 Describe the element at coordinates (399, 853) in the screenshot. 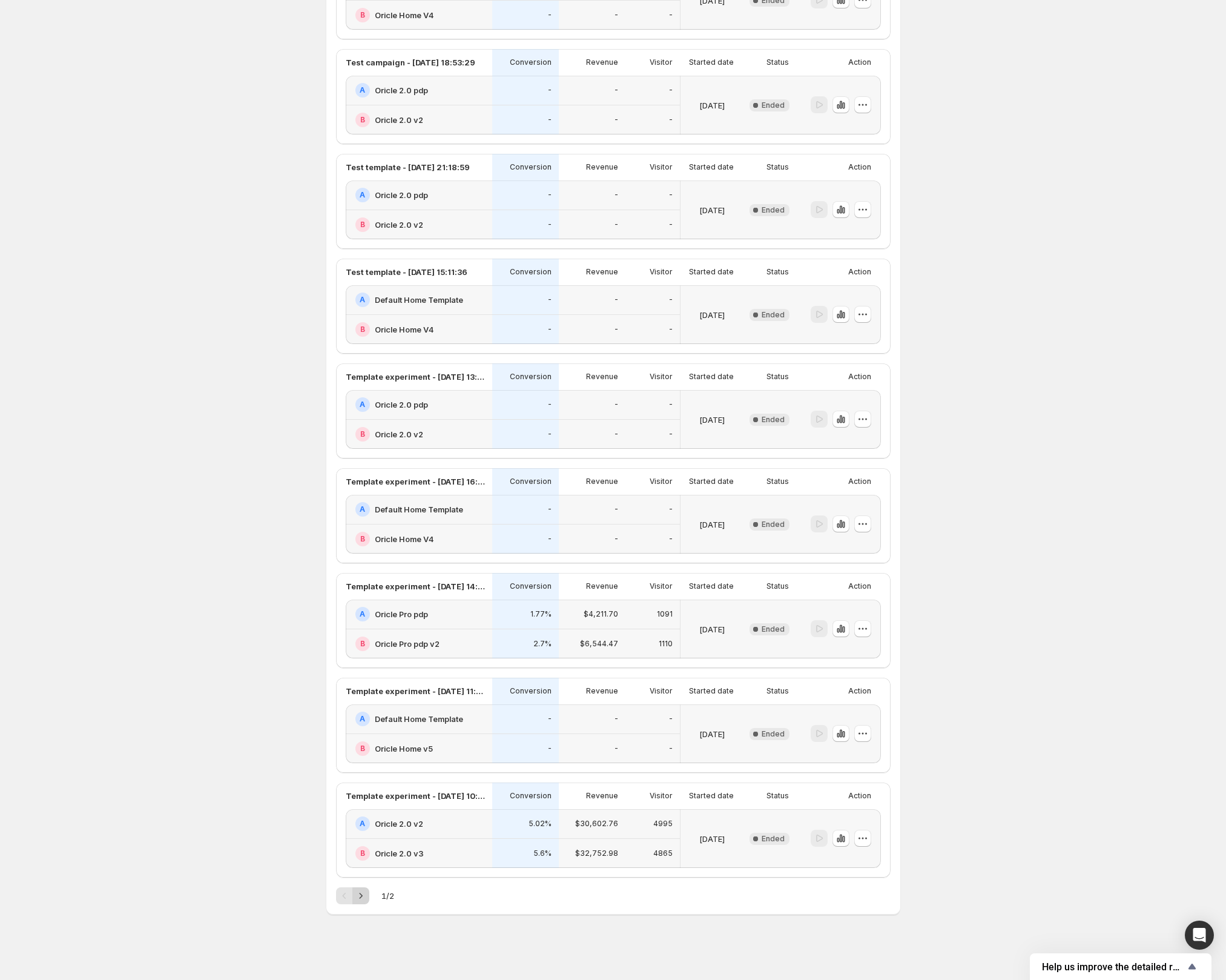

I see `h2: Oricle 2.0 v3` at that location.